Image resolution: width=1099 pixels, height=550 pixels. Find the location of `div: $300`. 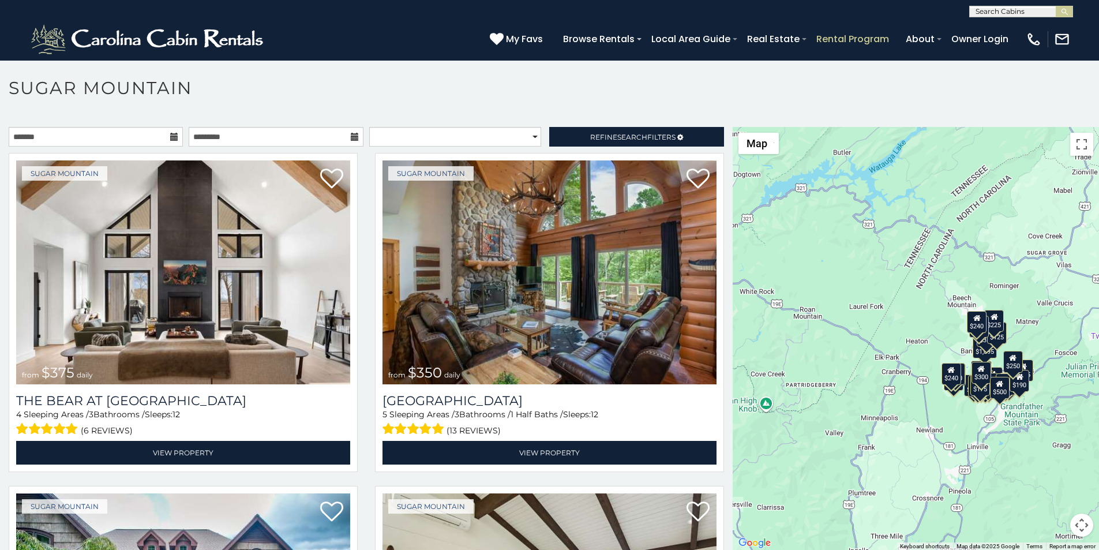

div: $300 is located at coordinates (981, 373).